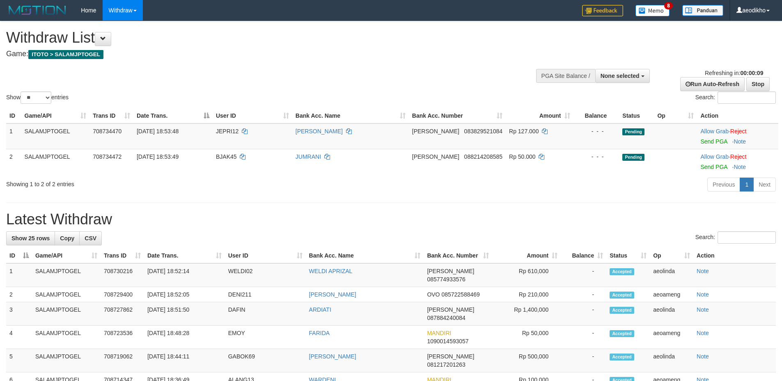 This screenshot has height=381, width=782. I want to click on span: Copy 088214208585 to clipboard, so click(483, 157).